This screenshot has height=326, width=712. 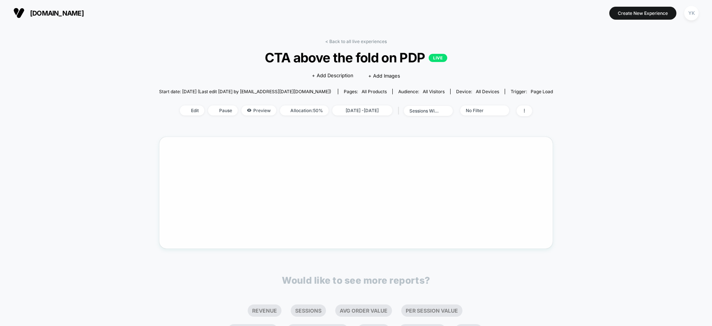 What do you see at coordinates (477, 91) in the screenshot?
I see `span: Device:` at bounding box center [477, 91].